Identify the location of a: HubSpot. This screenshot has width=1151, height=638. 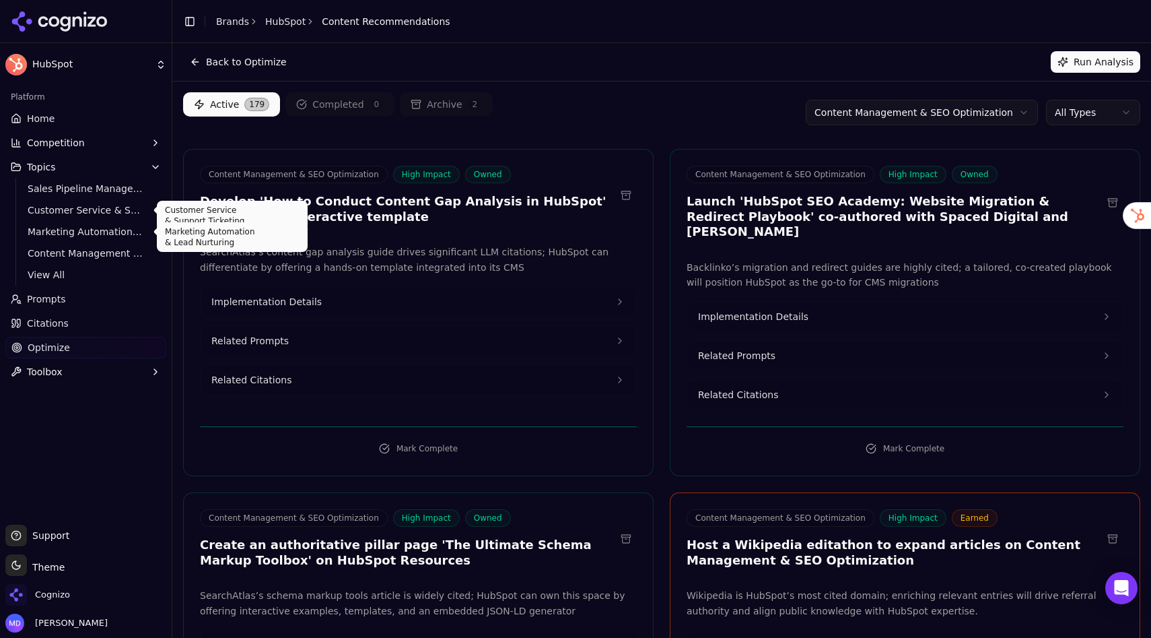
(285, 22).